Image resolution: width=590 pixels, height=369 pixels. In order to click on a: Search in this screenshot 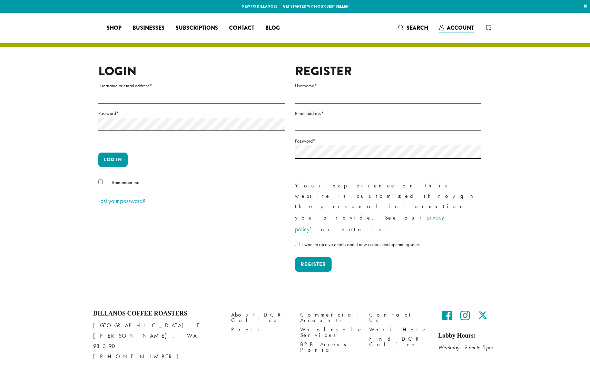, I will do `click(413, 28)`.